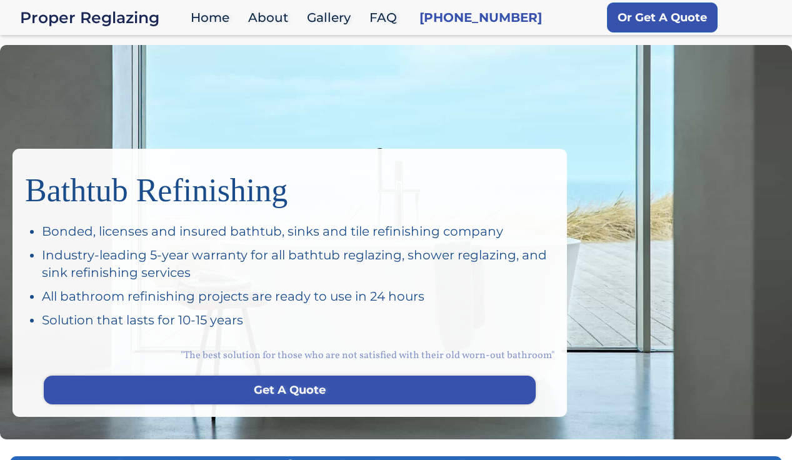 The image size is (792, 460). I want to click on a: Home, so click(213, 17).